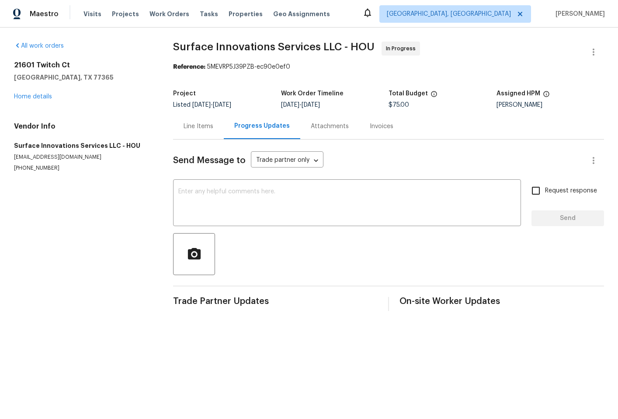 The width and height of the screenshot is (618, 419). Describe the element at coordinates (312, 94) in the screenshot. I see `h5: Work Order Timeline` at that location.